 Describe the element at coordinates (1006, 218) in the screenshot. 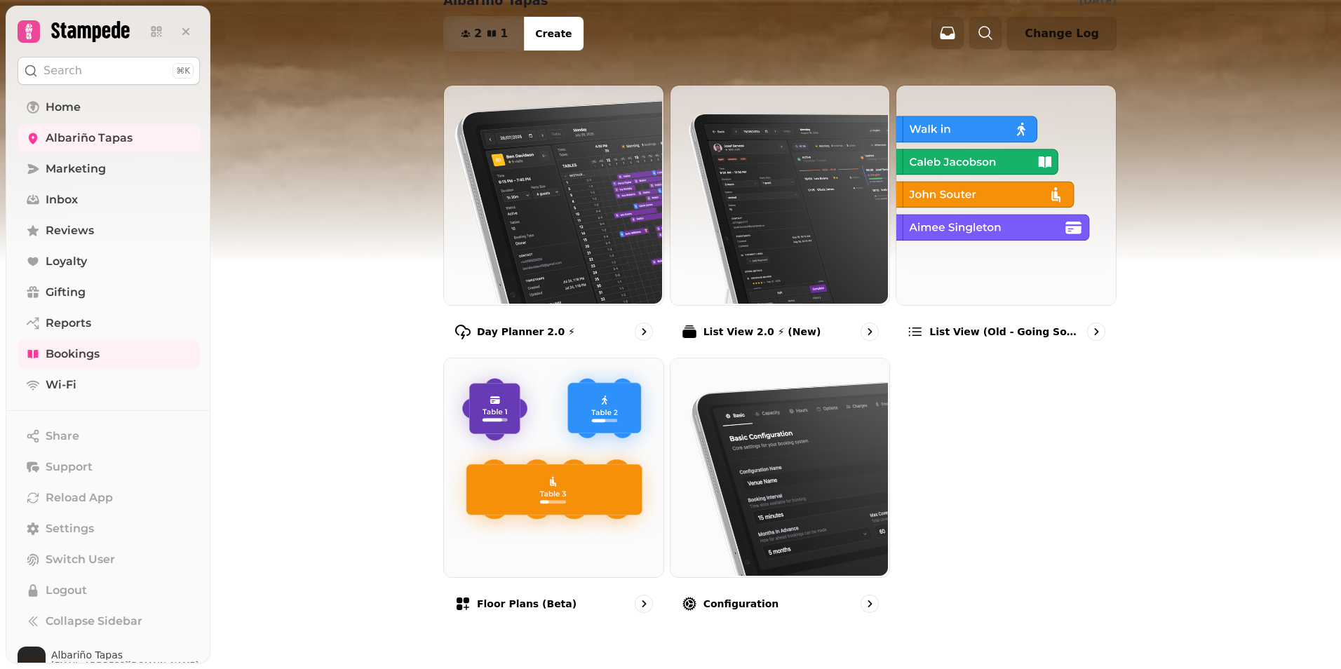

I see `a: List view (Old - going soon)List view (Old - going soon)` at that location.